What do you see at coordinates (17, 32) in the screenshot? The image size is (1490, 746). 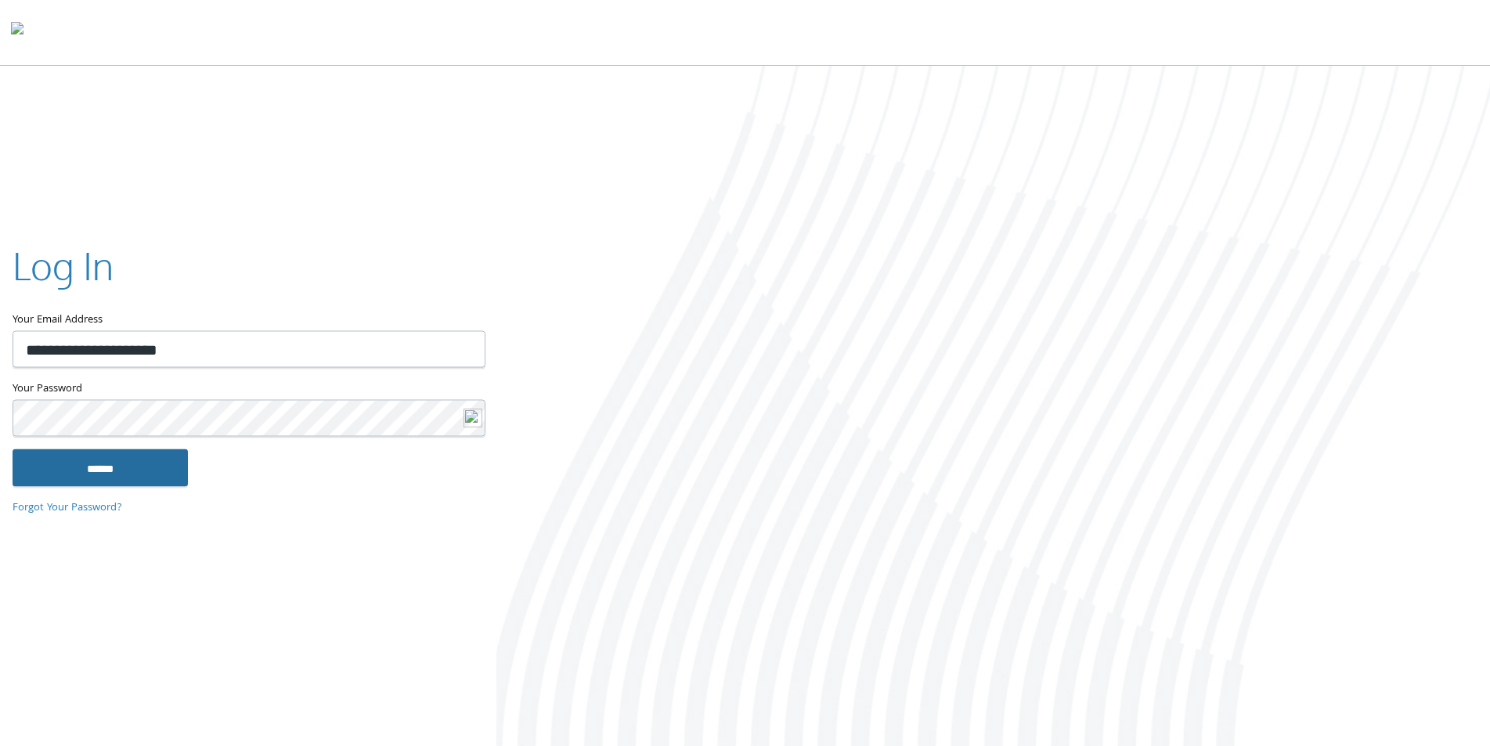 I see `img: todyl-logo-dark.svg` at bounding box center [17, 32].